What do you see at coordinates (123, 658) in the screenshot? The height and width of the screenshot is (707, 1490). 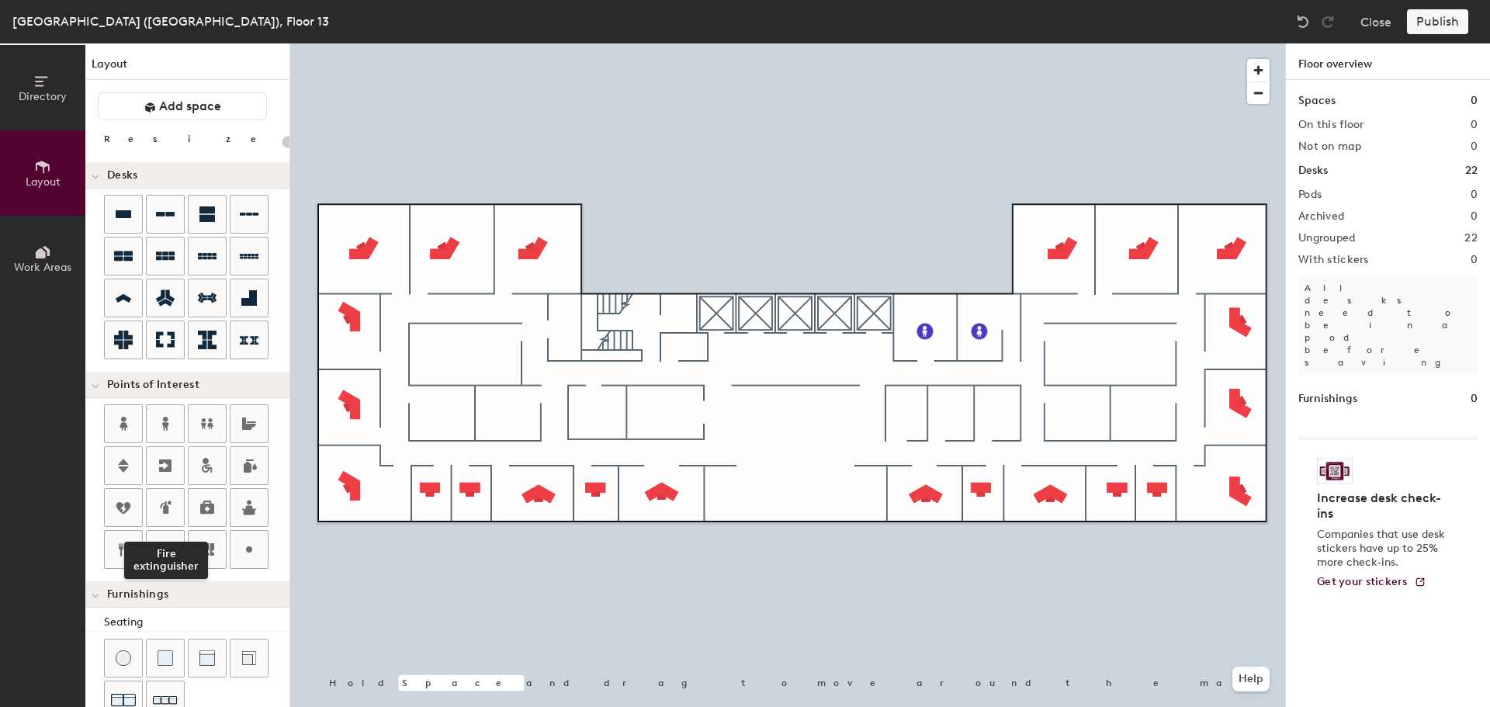 I see `button: Stool` at bounding box center [123, 658].